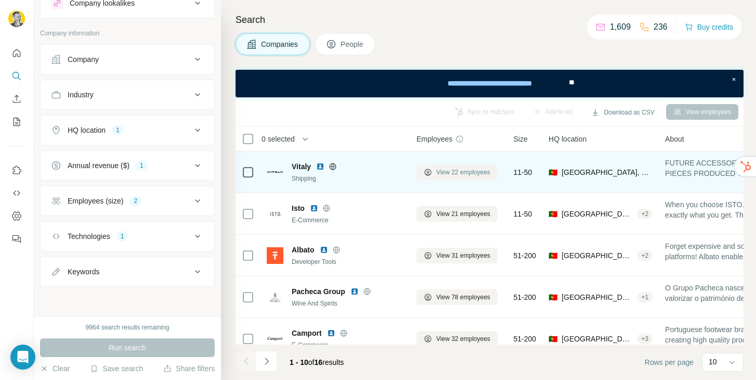 The width and height of the screenshot is (756, 380). What do you see at coordinates (675, 139) in the screenshot?
I see `span: About` at bounding box center [675, 139].